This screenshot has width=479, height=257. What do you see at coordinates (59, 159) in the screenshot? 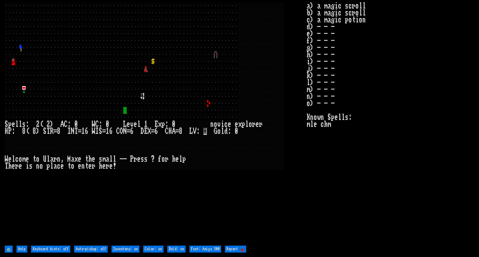
I see `div: n` at bounding box center [59, 159].